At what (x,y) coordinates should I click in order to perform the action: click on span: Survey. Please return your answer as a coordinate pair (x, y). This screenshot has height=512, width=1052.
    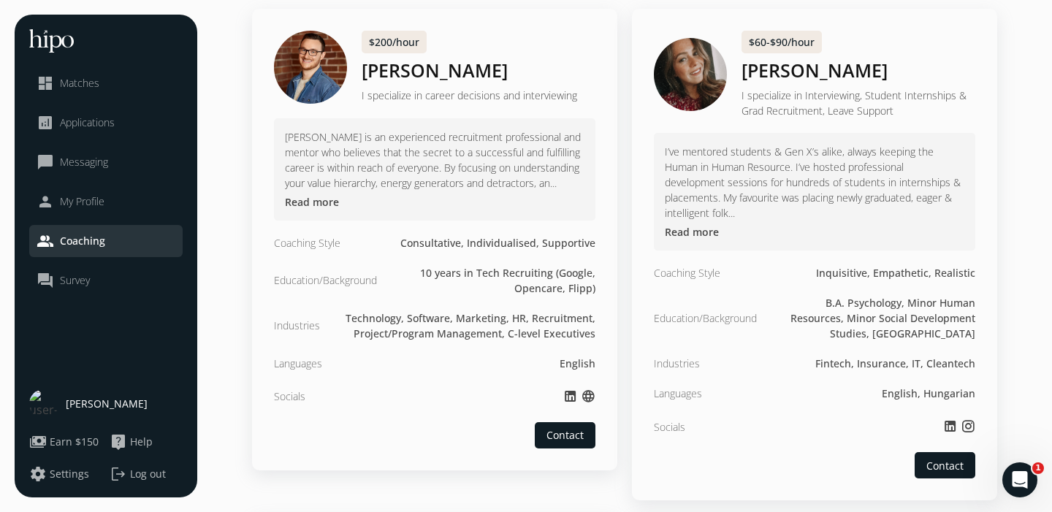
    Looking at the image, I should click on (75, 281).